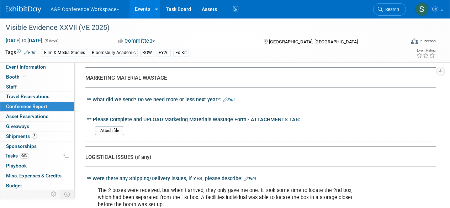 The width and height of the screenshot is (450, 208). What do you see at coordinates (67, 194) in the screenshot?
I see `td: Toggle Event Tabs` at bounding box center [67, 194].